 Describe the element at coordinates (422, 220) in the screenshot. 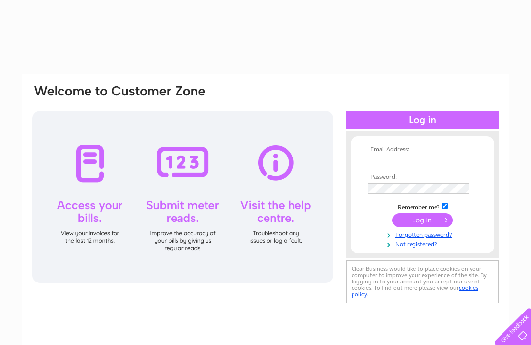

I see `input: Submit` at that location.